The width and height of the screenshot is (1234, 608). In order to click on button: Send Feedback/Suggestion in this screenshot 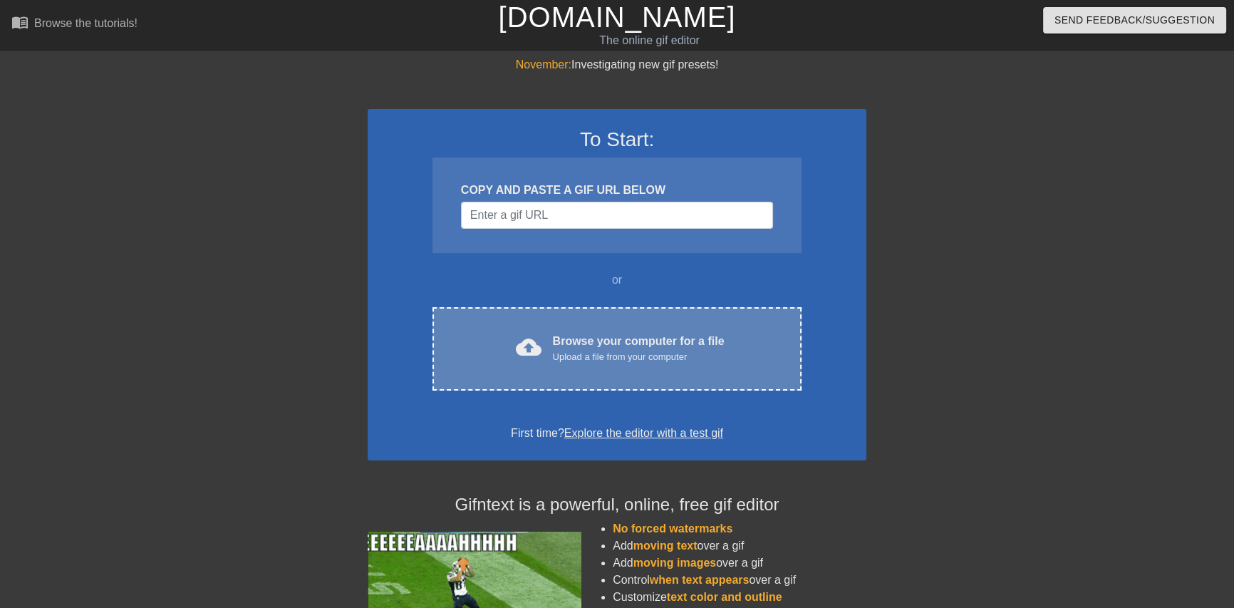, I will do `click(1134, 20)`.